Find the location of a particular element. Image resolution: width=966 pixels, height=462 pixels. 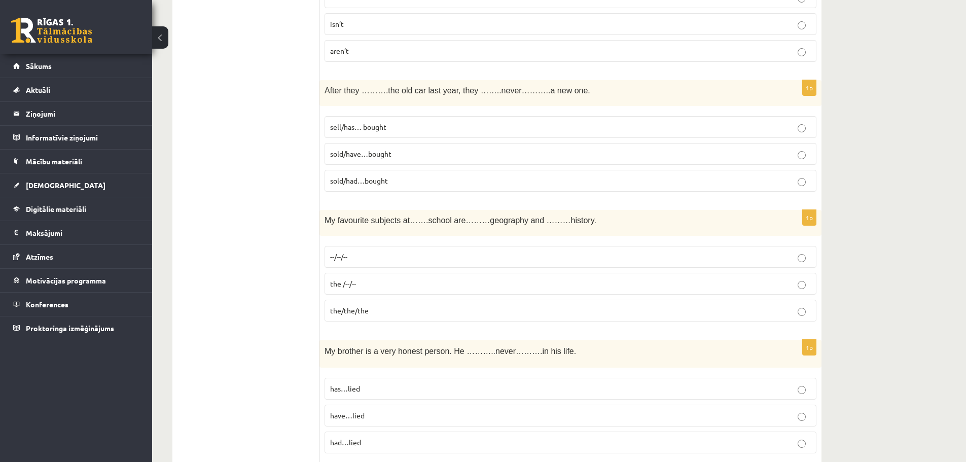

span: the/the/the is located at coordinates (349, 310).